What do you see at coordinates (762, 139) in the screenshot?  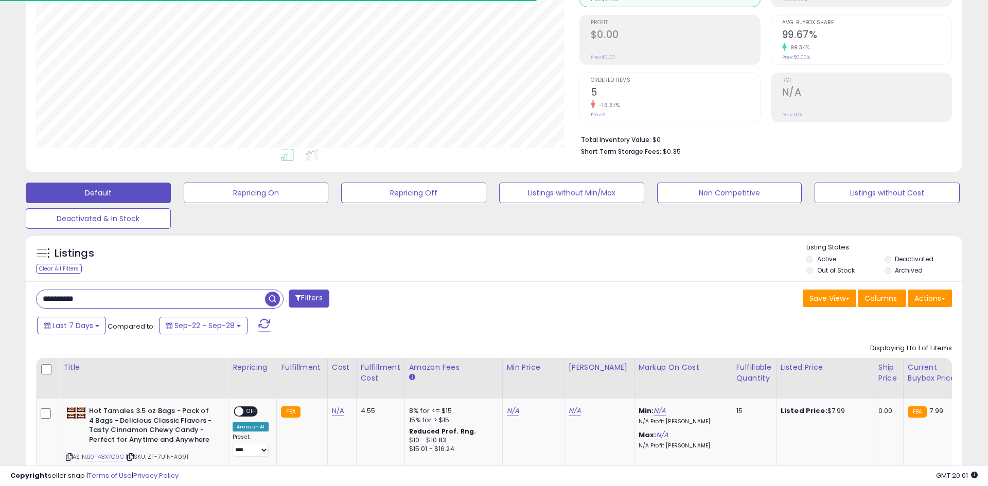 I see `li: $0` at bounding box center [762, 139].